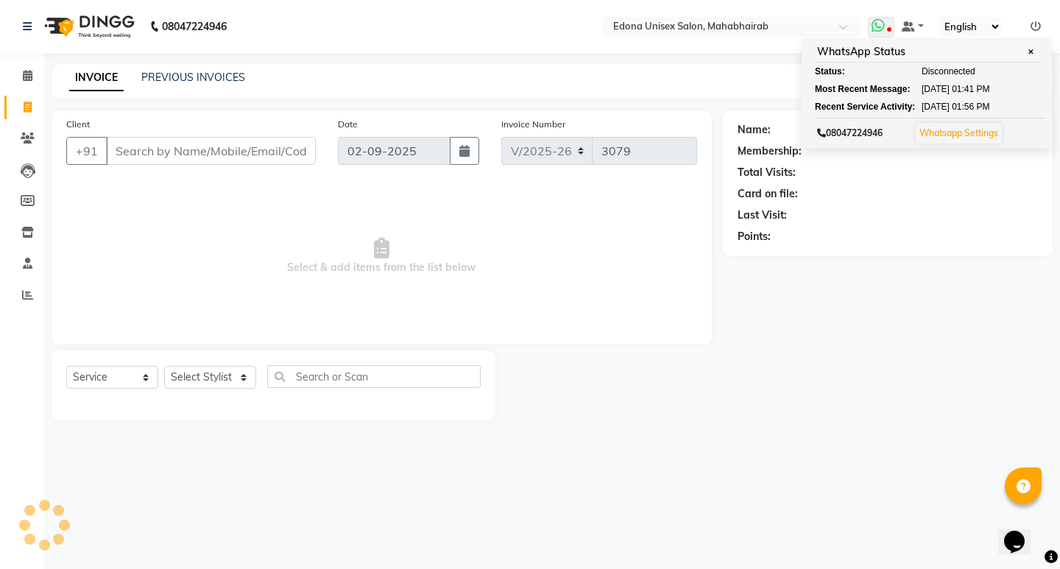  Describe the element at coordinates (849, 132) in the screenshot. I see `span: 08047224946` at that location.